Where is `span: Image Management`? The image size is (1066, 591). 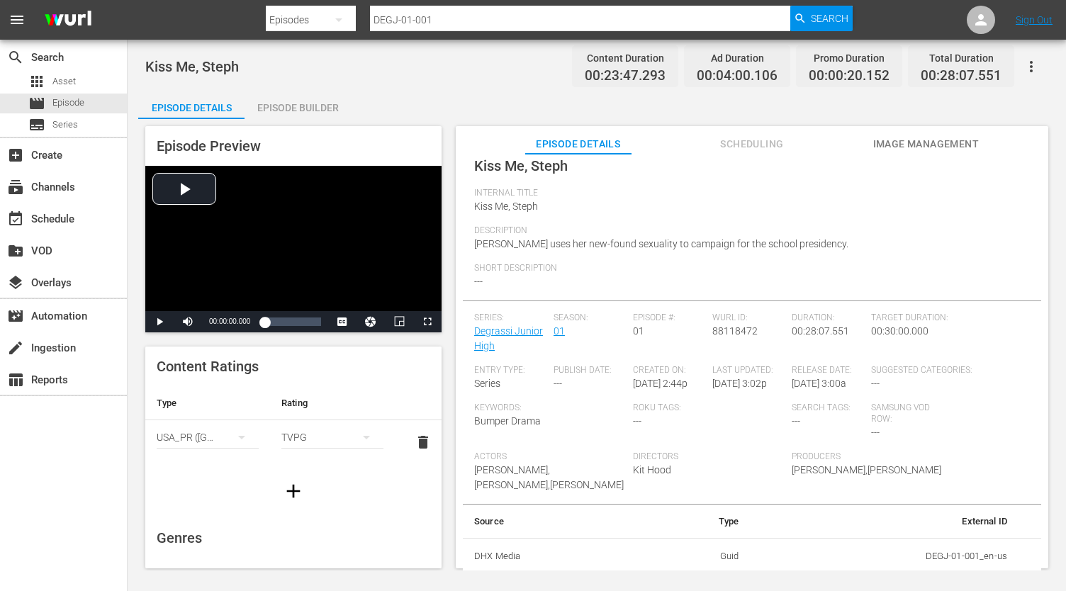
span: Image Management is located at coordinates (926, 144).